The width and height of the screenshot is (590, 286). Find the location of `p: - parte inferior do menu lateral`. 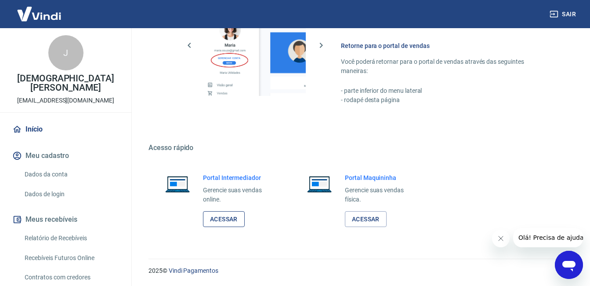

p: - parte inferior do menu lateral is located at coordinates (444, 91).